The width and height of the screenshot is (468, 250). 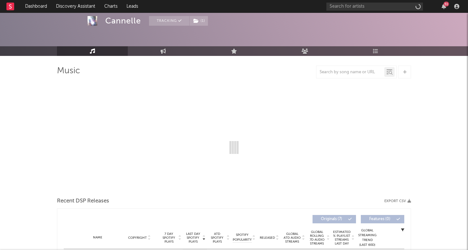 What do you see at coordinates (444, 6) in the screenshot?
I see `button: 51` at bounding box center [444, 6].